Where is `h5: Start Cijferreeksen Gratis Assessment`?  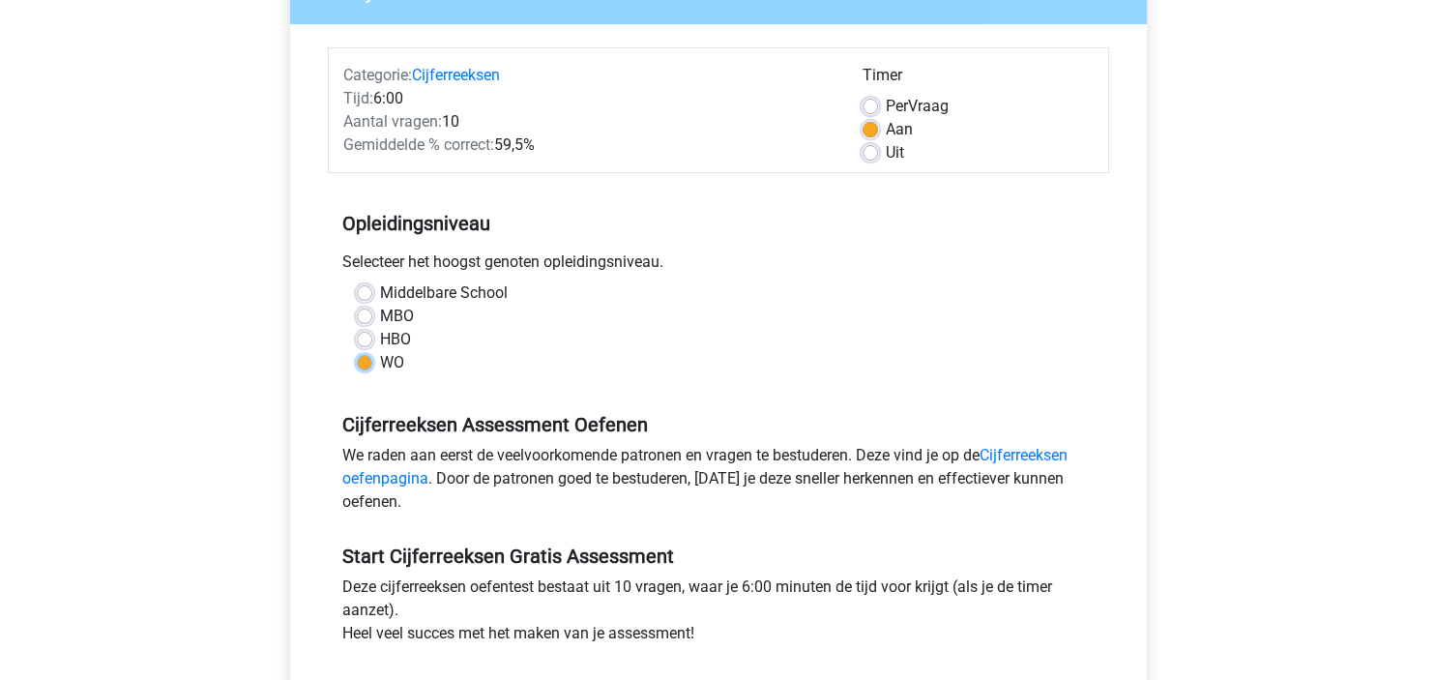
h5: Start Cijferreeksen Gratis Assessment is located at coordinates (719, 556).